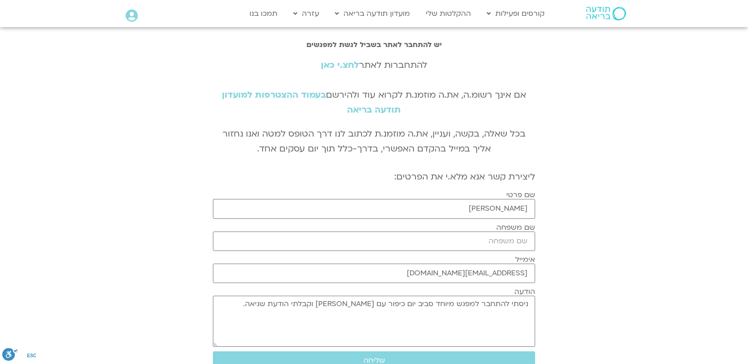 The image size is (748, 364). What do you see at coordinates (525, 291) in the screenshot?
I see `label: הודעה` at bounding box center [525, 291].